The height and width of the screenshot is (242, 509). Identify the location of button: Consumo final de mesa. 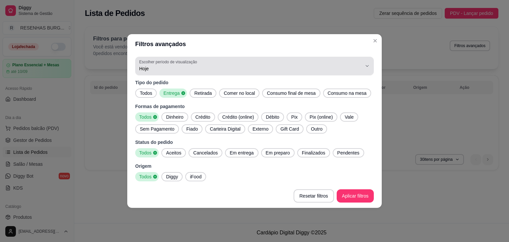
(291, 93).